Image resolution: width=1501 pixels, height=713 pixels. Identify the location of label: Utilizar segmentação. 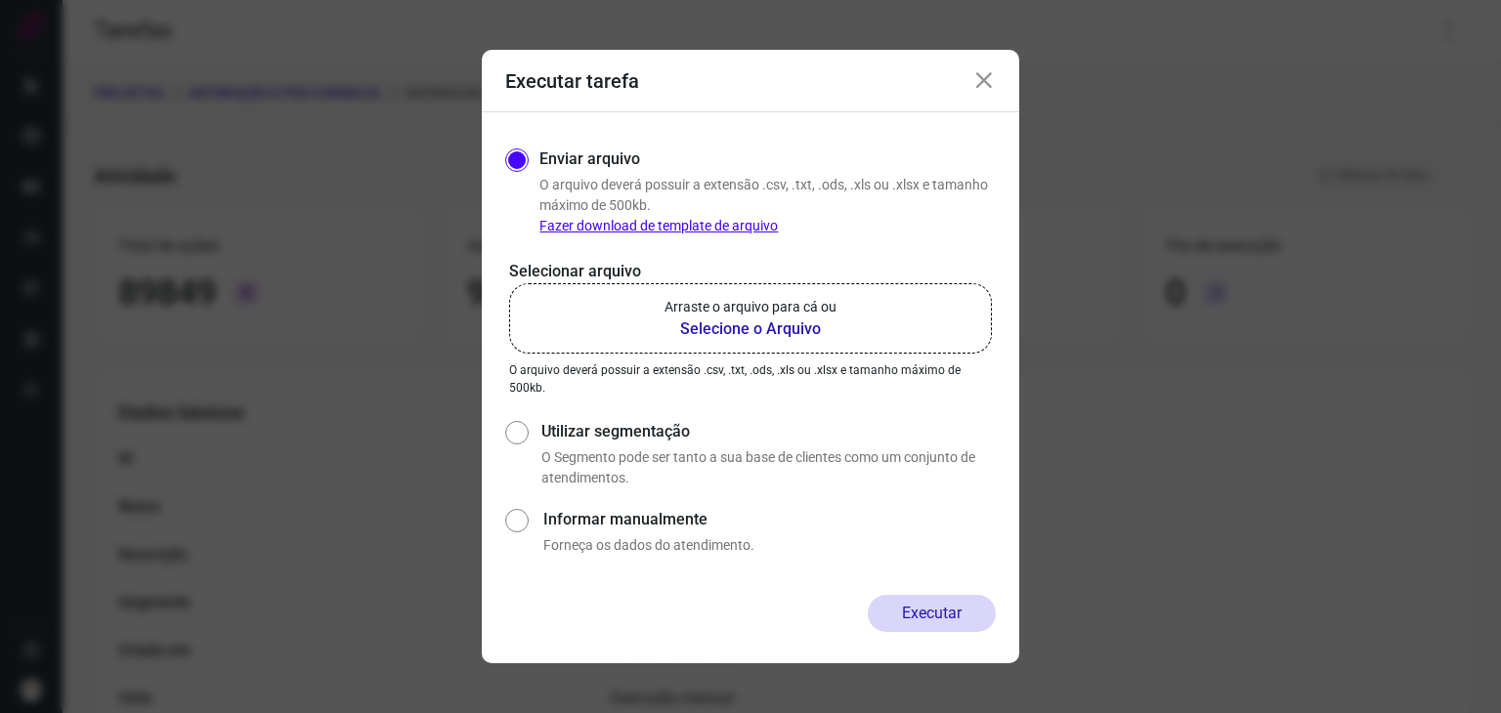
(768, 432).